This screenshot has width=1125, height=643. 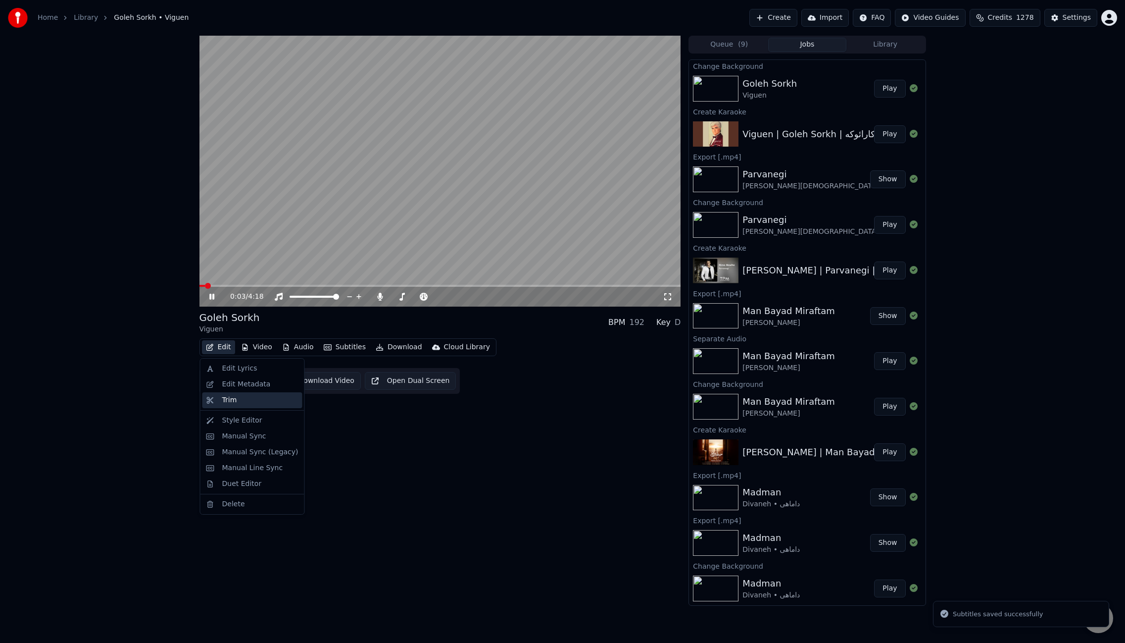 What do you see at coordinates (345, 347) in the screenshot?
I see `button: Subtitles` at bounding box center [345, 347].